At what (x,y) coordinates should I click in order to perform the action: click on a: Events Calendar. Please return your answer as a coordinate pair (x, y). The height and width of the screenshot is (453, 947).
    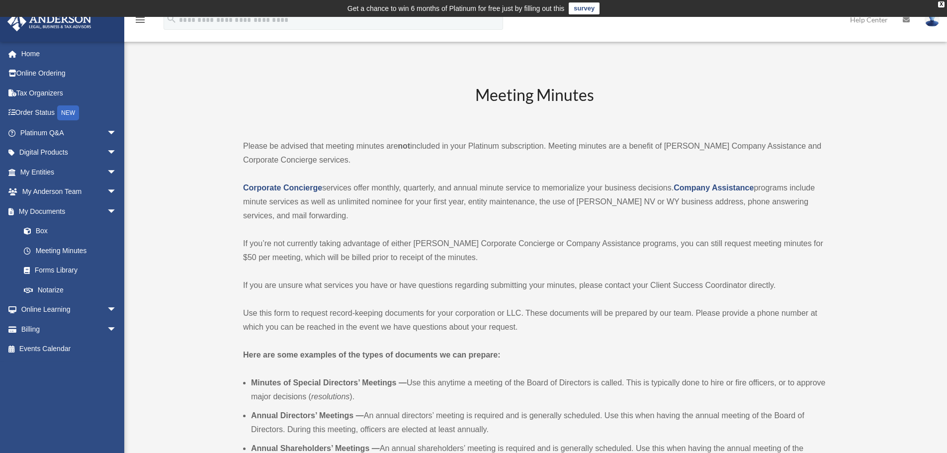
    Looking at the image, I should click on (69, 349).